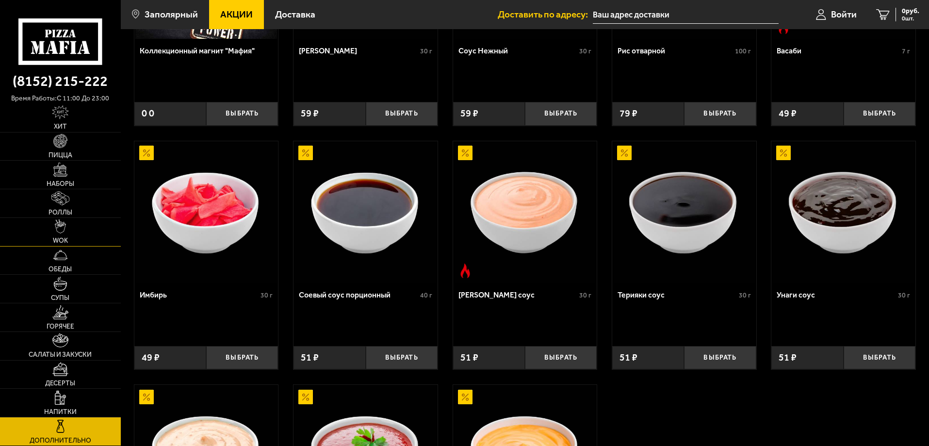 The image size is (929, 446). Describe the element at coordinates (838, 50) in the screenshot. I see `div: Васаби` at that location.